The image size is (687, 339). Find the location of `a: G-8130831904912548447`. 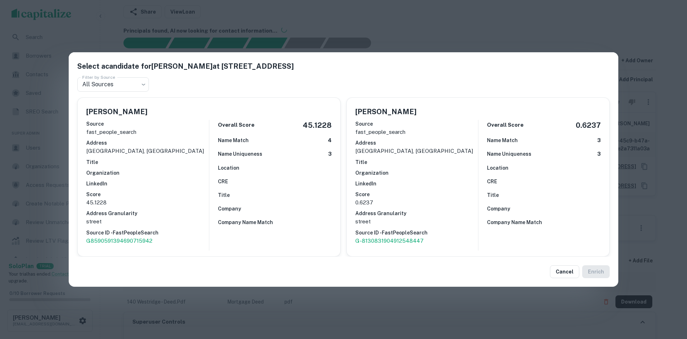

a: G-8130831904912548447 is located at coordinates (416, 241).